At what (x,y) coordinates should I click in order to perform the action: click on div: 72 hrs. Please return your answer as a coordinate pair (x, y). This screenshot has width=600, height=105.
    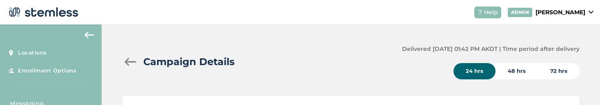
    Looking at the image, I should click on (559, 71).